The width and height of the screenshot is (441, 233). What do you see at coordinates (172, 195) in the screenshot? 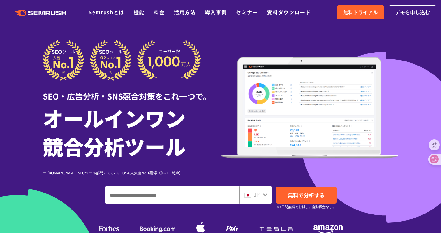
I see `input: ドメイン、キーワードまたはURLを入力してください` at bounding box center [172, 195].